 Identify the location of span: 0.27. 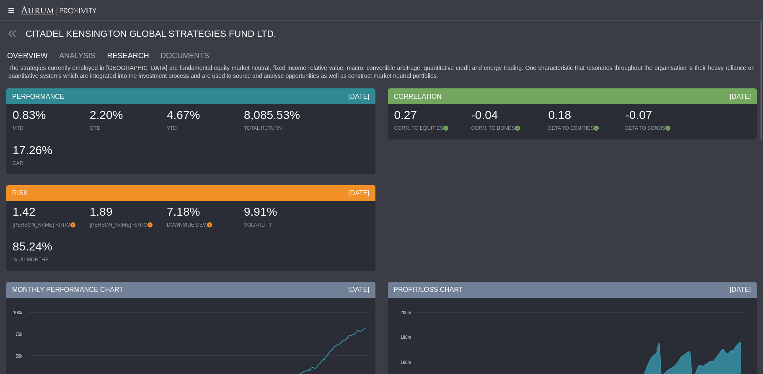
(406, 115).